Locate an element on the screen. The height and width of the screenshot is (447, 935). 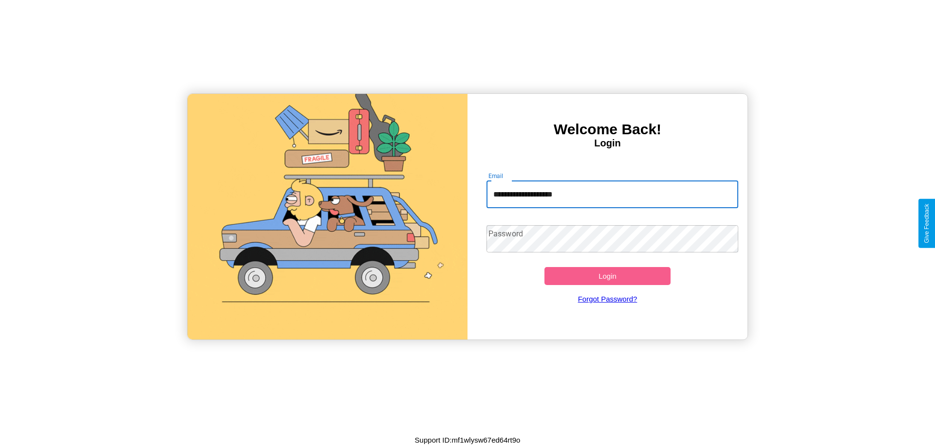
label: Email is located at coordinates (496, 176).